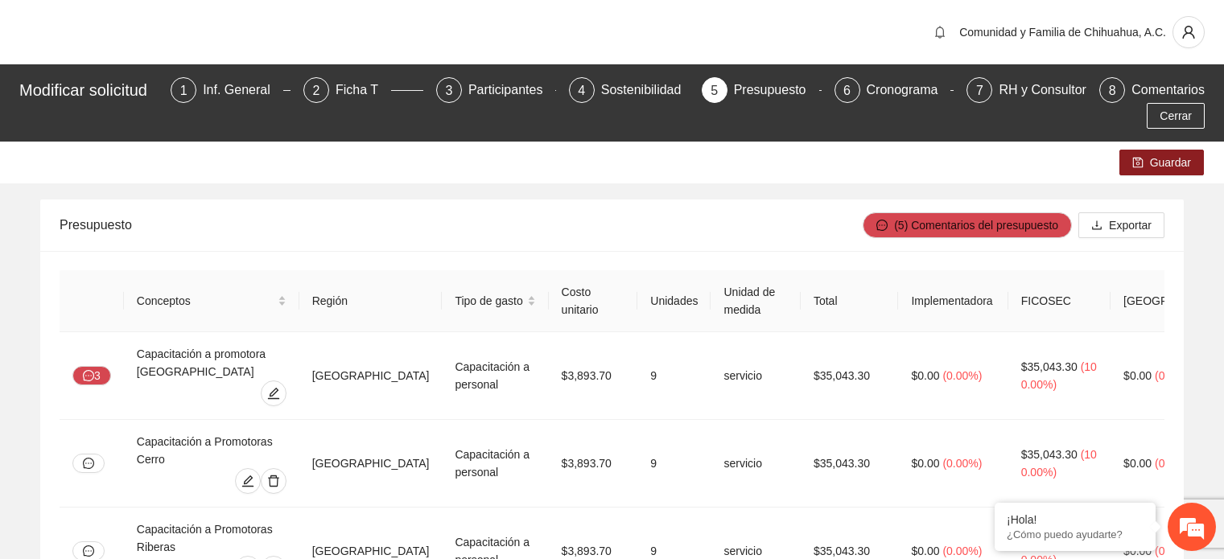 This screenshot has width=1224, height=559. I want to click on button: Cerrar, so click(1176, 116).